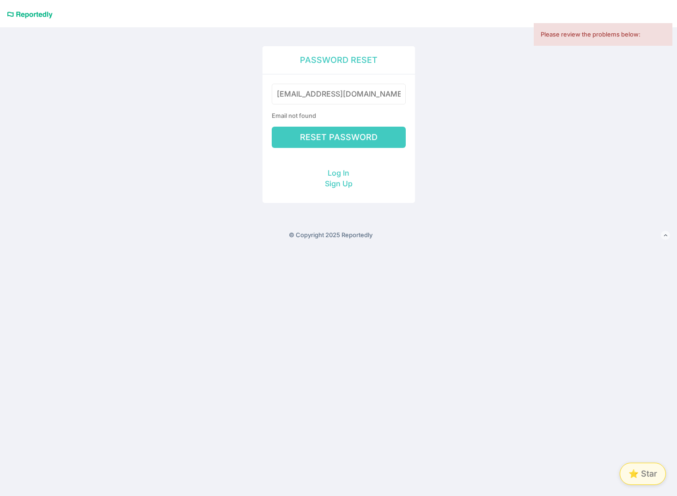 This screenshot has height=496, width=677. I want to click on a: Log In, so click(338, 173).